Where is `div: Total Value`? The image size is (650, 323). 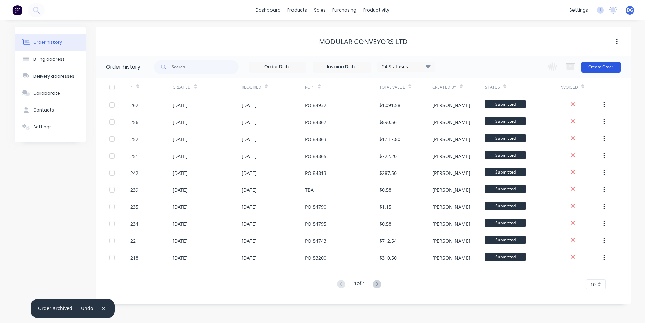
div: Total Value is located at coordinates (406, 87).